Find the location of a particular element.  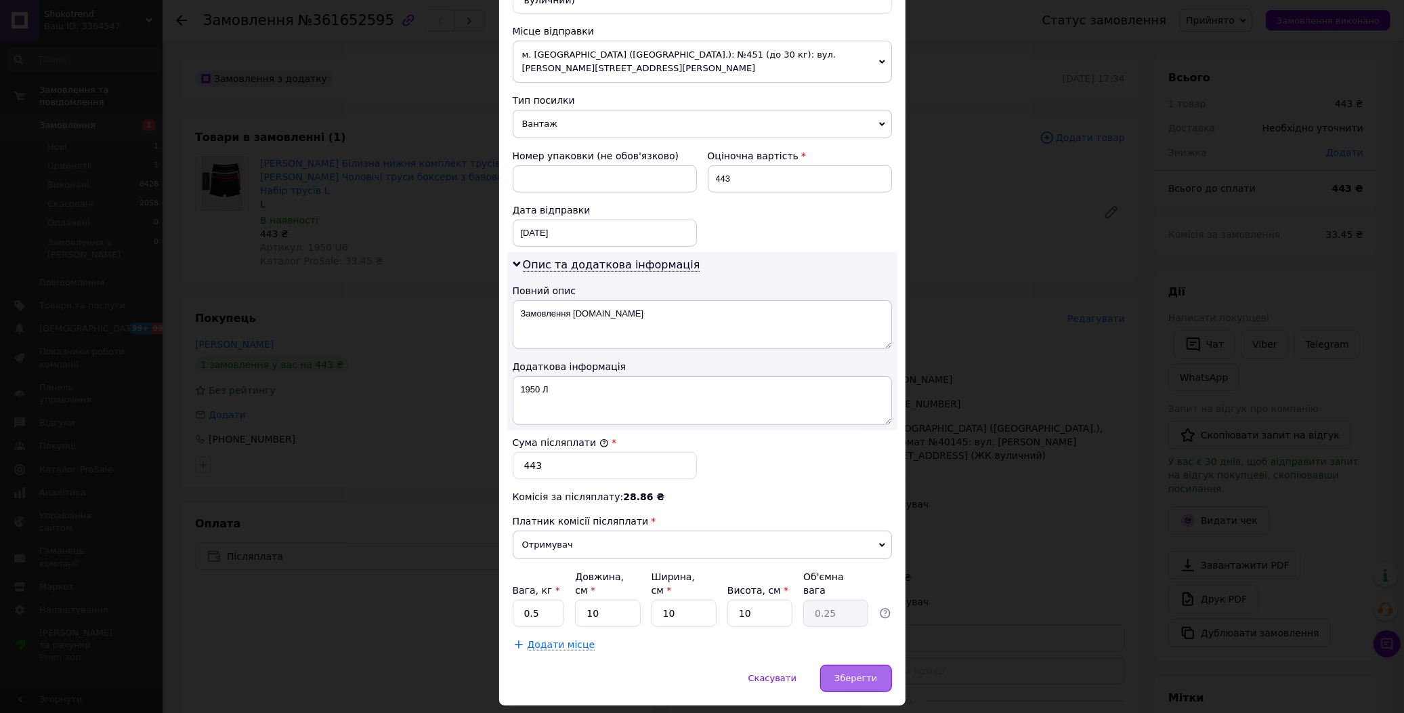

div: Оціночна вартість is located at coordinates (800, 156).